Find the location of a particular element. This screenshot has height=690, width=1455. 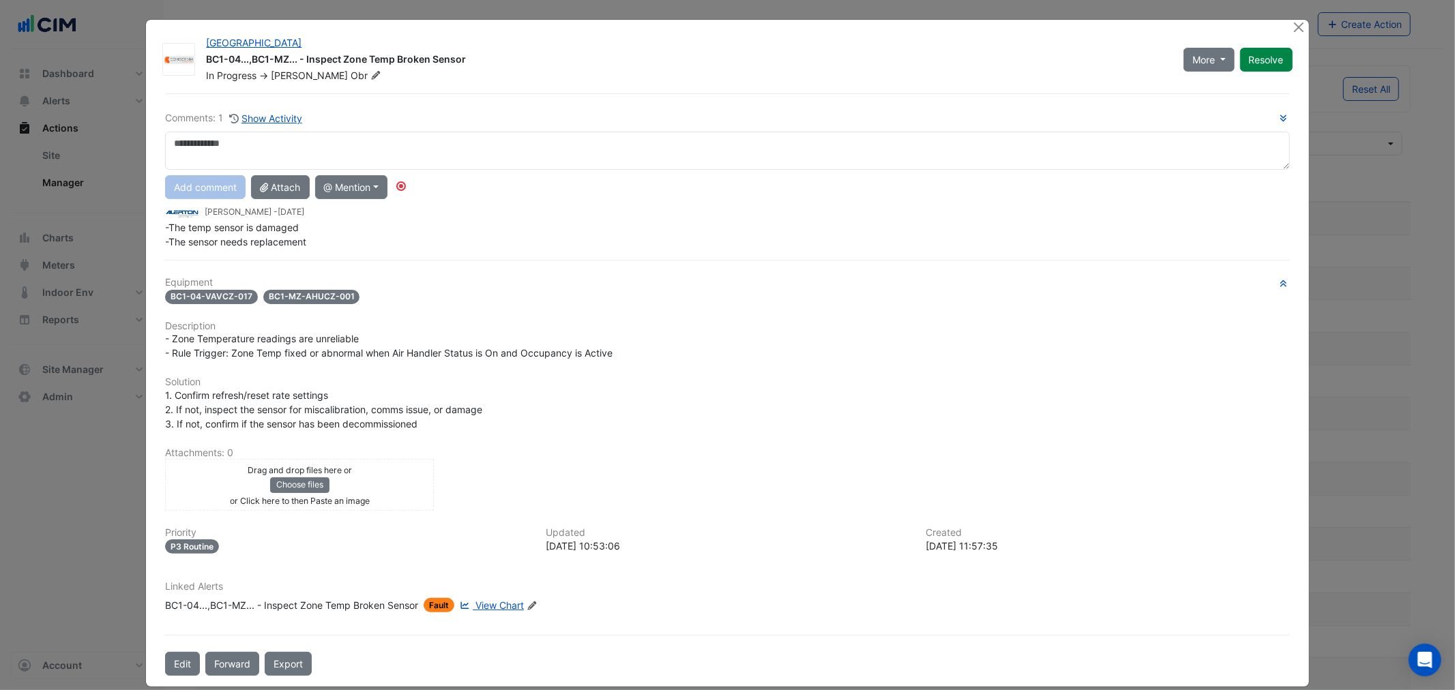

span: 1. Confirm refresh/reset rate settings 2. If not, inspect the sensor for miscalibration, comms is... is located at coordinates (323, 409).